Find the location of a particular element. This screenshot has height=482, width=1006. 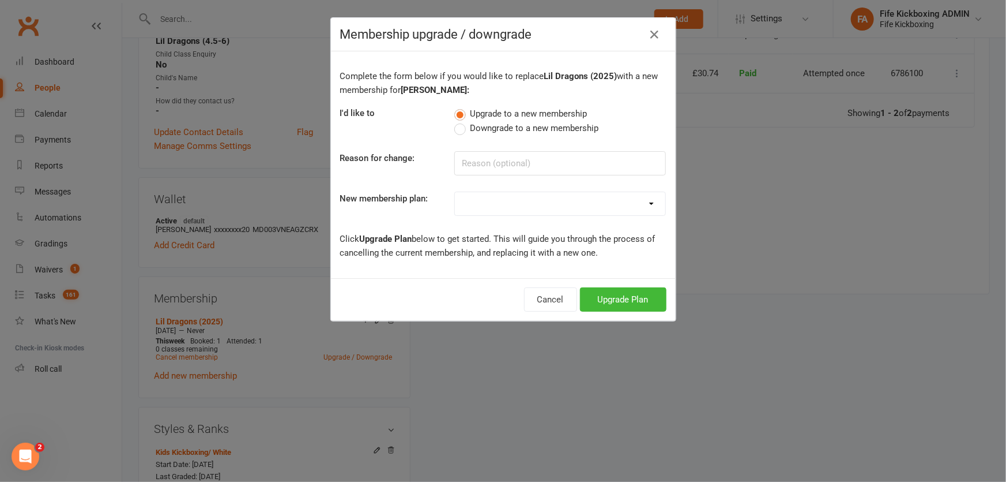

button: Close is located at coordinates (655, 35).